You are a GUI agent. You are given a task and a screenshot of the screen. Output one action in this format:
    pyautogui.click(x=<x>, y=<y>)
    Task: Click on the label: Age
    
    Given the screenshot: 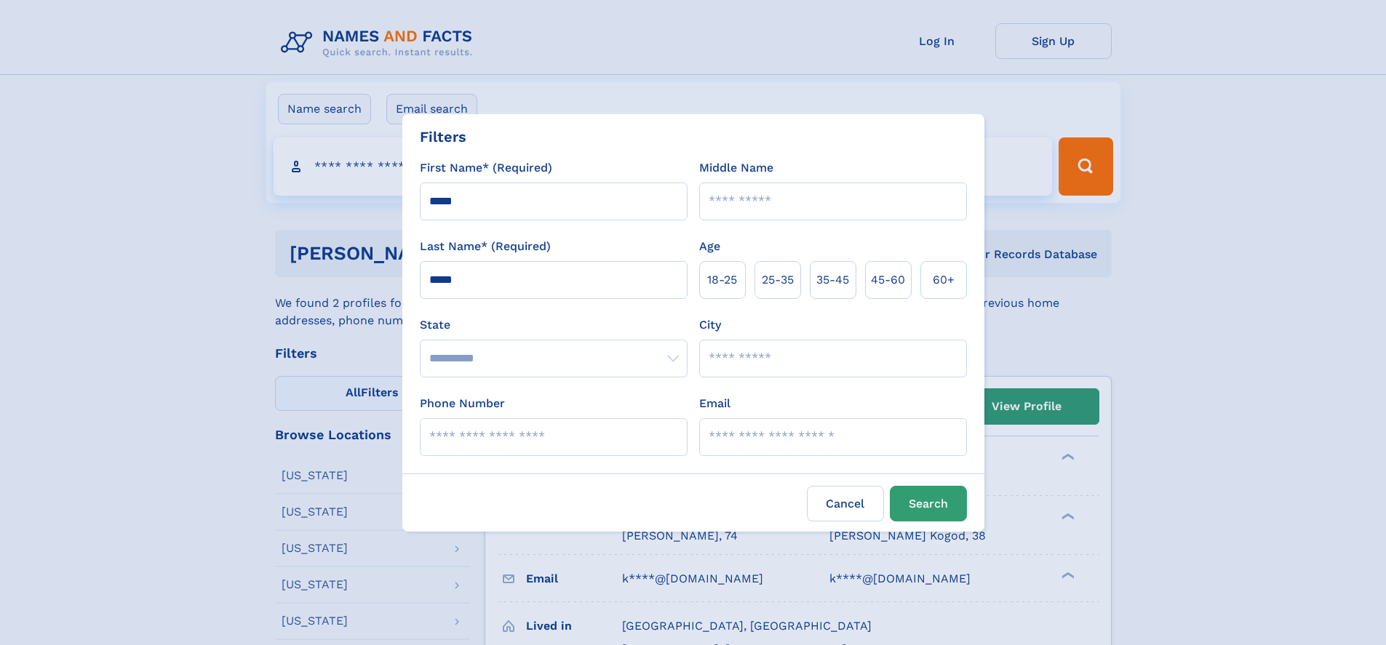 What is the action you would take?
    pyautogui.click(x=709, y=247)
    